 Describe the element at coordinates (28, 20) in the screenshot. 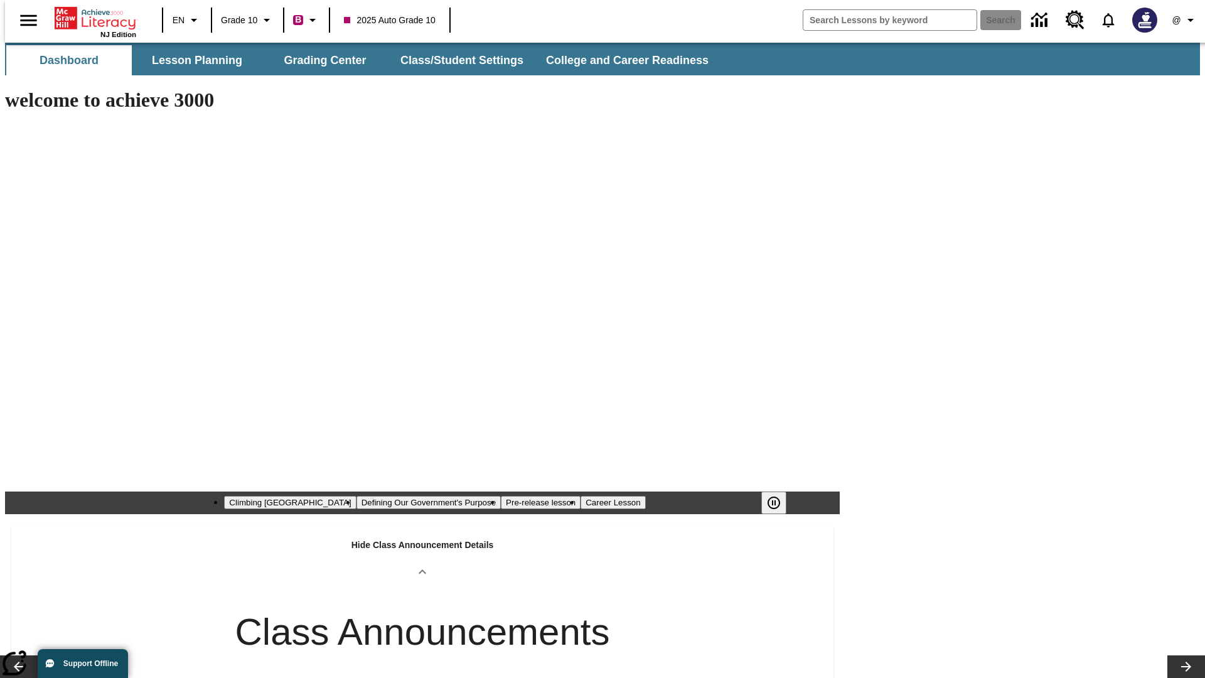

I see `button: Open side menu` at that location.